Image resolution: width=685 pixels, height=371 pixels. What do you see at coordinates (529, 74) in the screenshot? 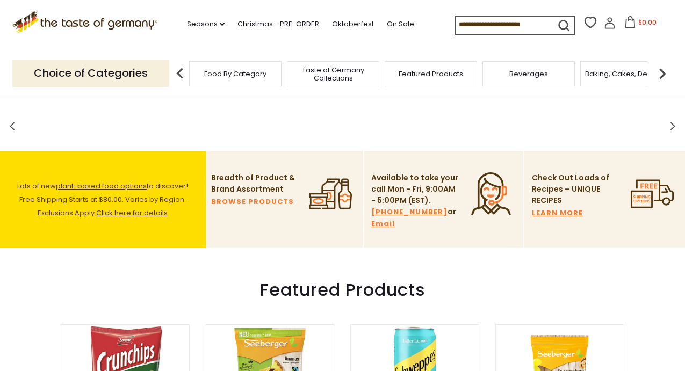
I see `a: Beverages` at bounding box center [529, 74].